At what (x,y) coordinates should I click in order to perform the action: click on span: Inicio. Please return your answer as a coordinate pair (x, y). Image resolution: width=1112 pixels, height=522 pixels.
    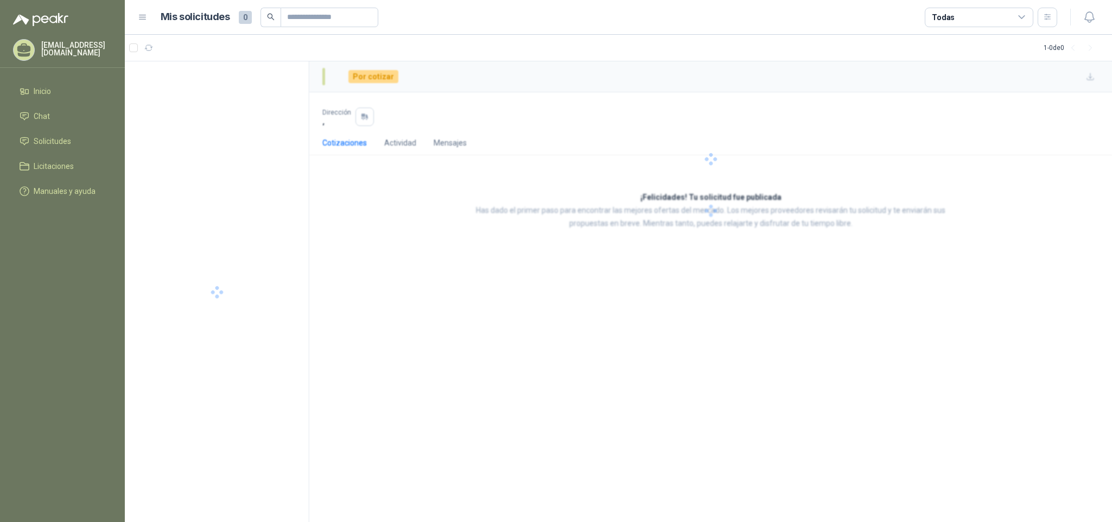
    Looking at the image, I should click on (42, 91).